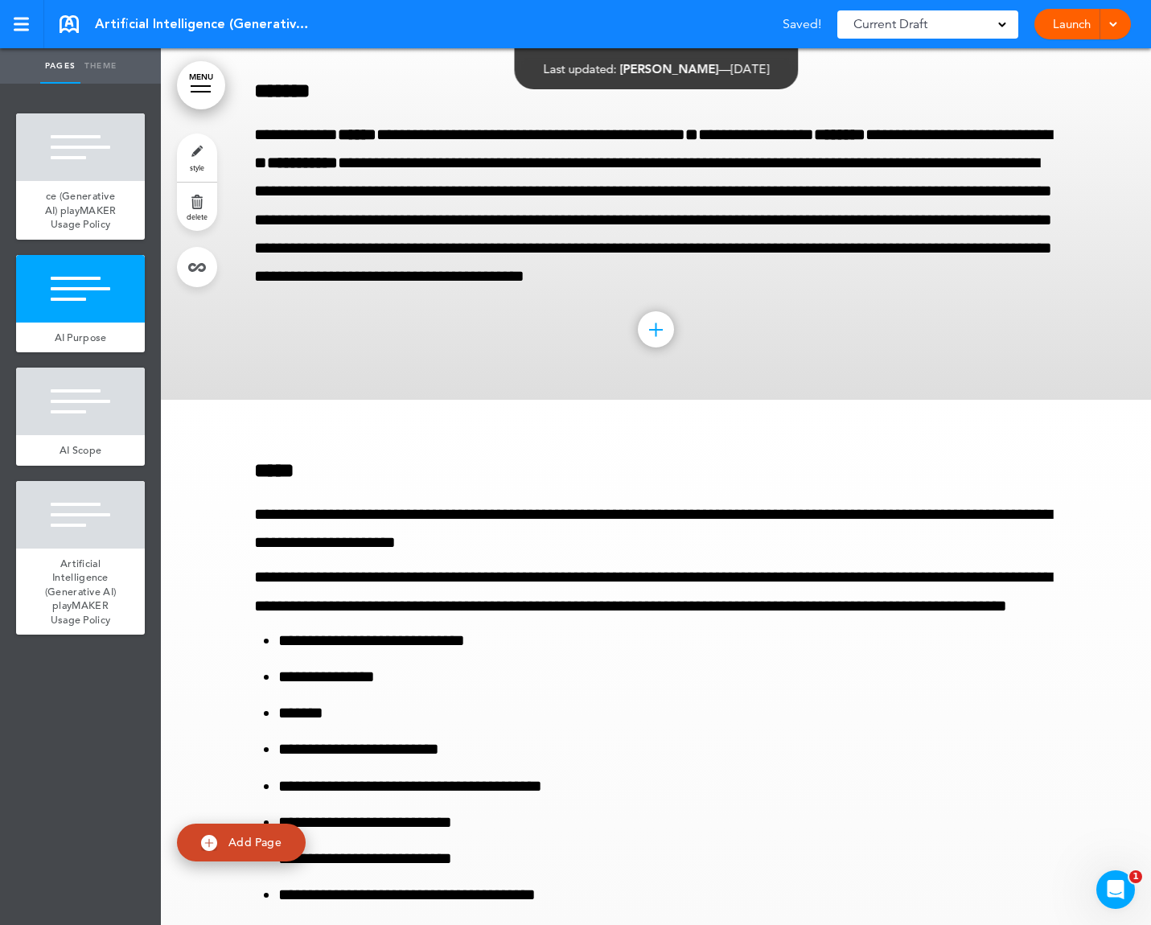 The width and height of the screenshot is (1151, 925). What do you see at coordinates (197, 167) in the screenshot?
I see `span: style` at bounding box center [197, 167].